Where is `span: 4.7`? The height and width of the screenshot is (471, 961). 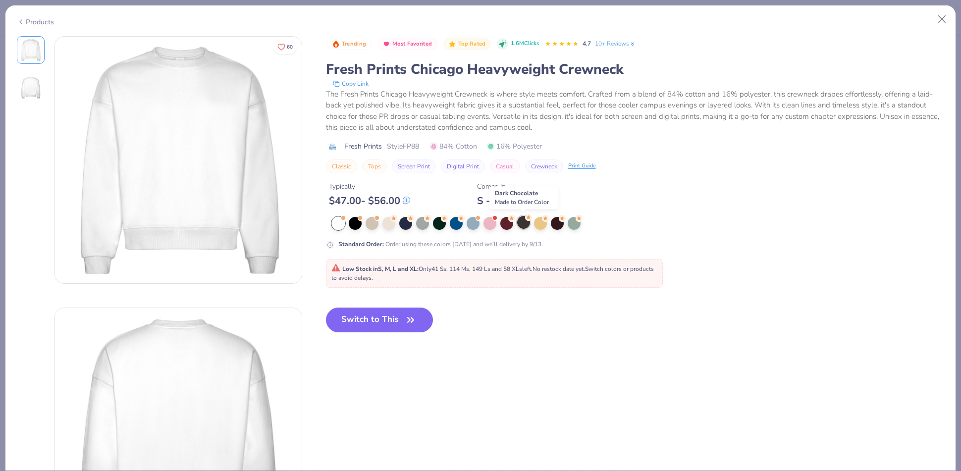
span: 4.7 is located at coordinates (586, 44).